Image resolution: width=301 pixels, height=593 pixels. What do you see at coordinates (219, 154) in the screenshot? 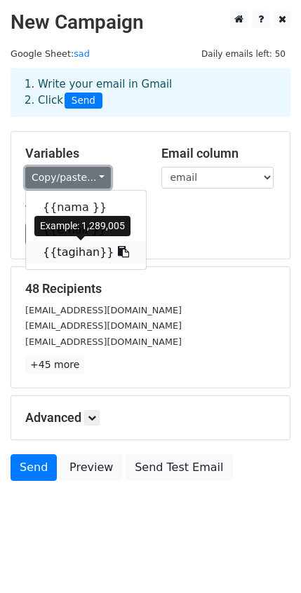
I see `h5: Email column` at bounding box center [219, 154].